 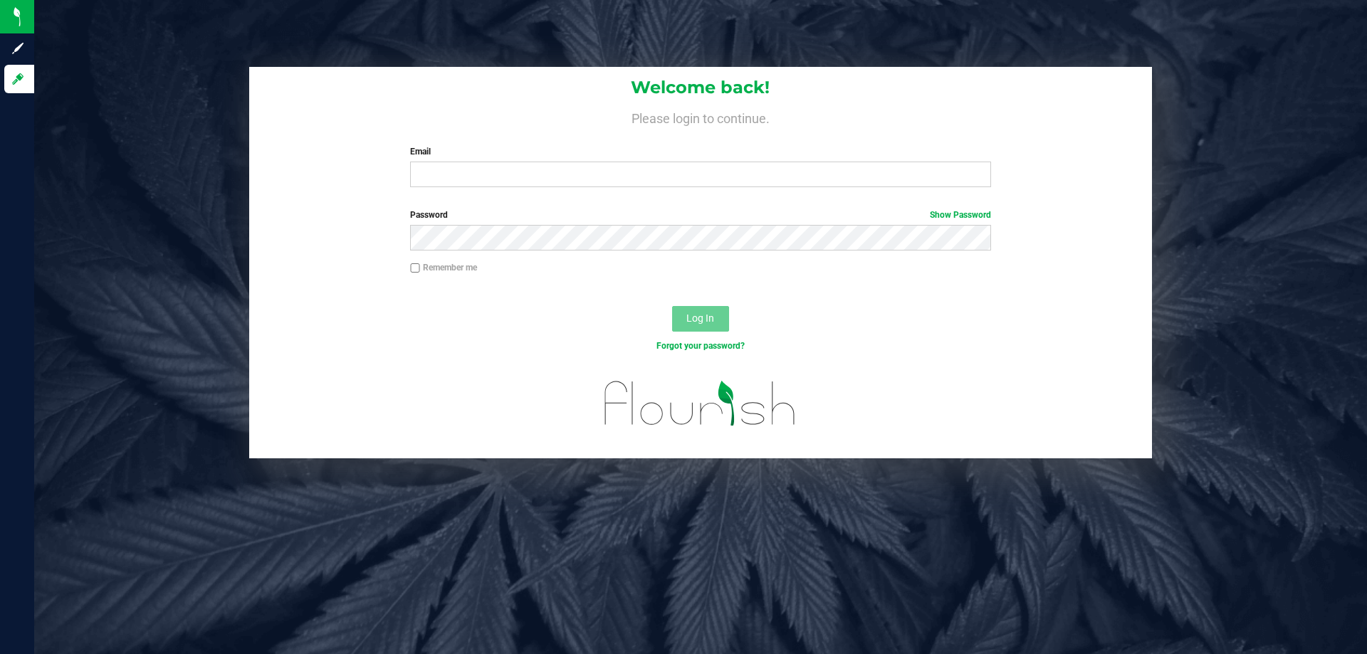 I want to click on label: Email, so click(x=700, y=152).